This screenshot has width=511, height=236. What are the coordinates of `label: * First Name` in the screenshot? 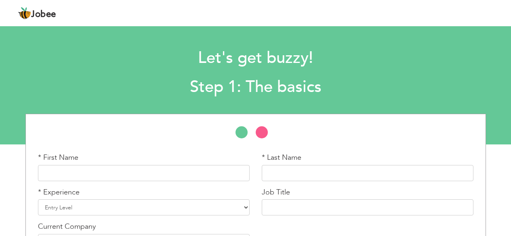 It's located at (58, 158).